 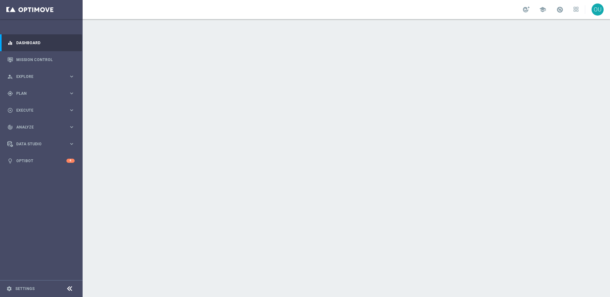 I want to click on button: gps_fixed Plan keyboard_arrow_right, so click(x=41, y=93).